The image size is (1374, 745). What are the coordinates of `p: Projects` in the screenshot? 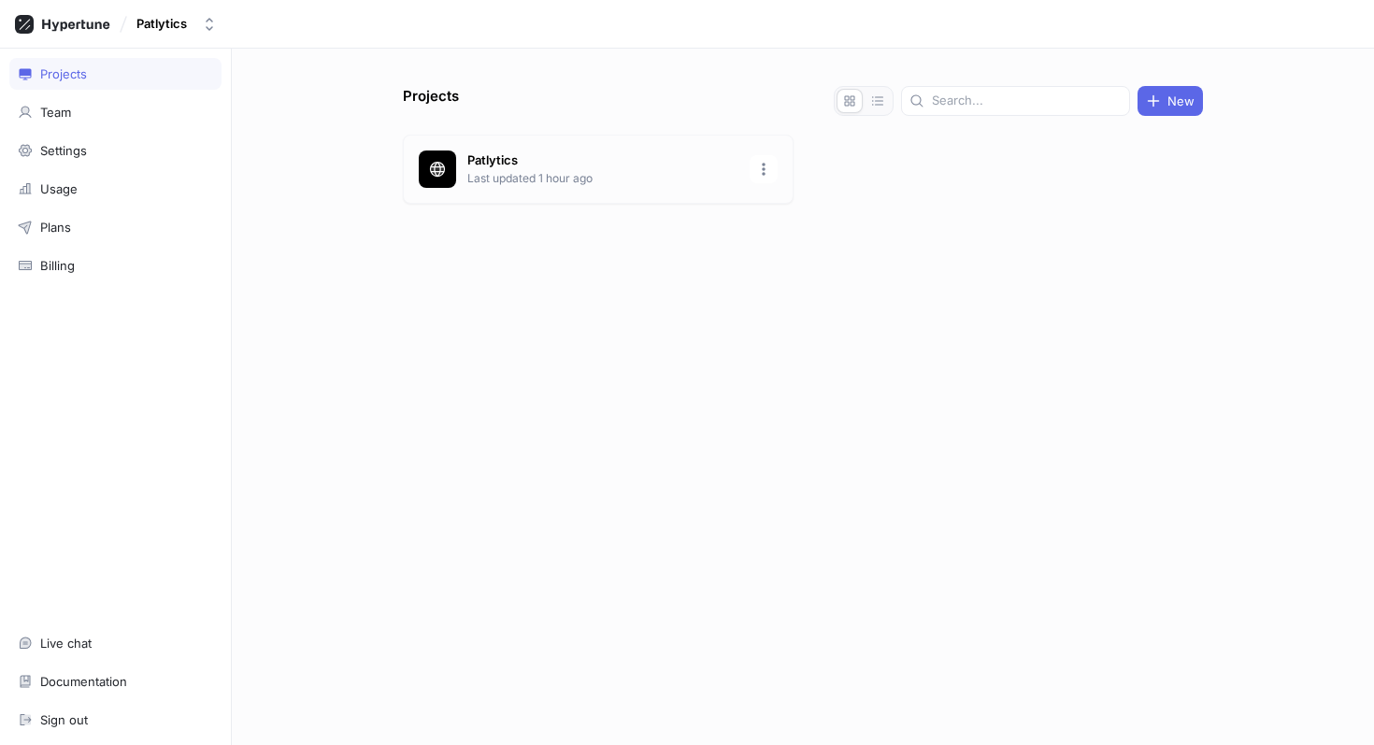 It's located at (431, 101).